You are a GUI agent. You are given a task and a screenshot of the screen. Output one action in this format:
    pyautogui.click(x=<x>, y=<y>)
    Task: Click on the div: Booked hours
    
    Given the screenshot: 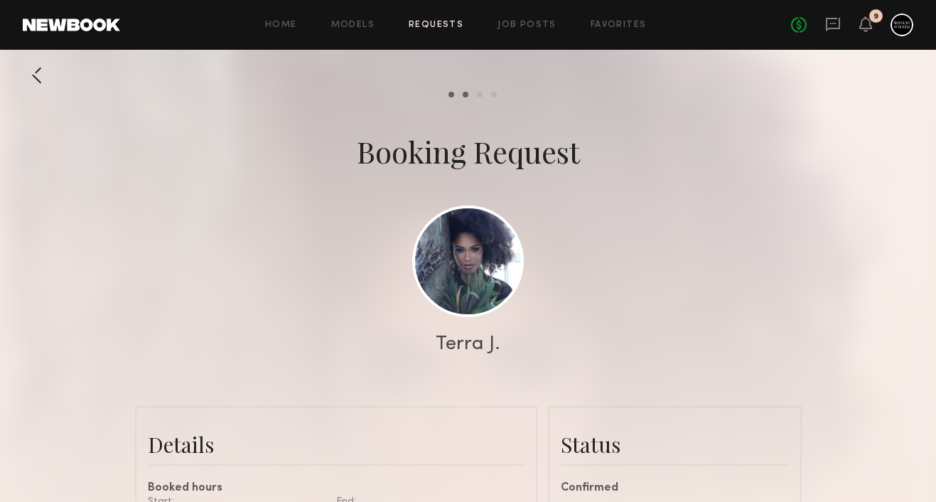 What is the action you would take?
    pyautogui.click(x=336, y=488)
    